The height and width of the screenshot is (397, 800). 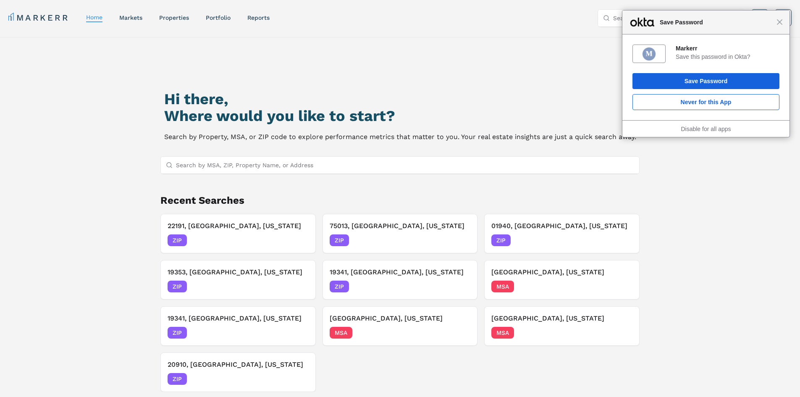 What do you see at coordinates (131, 18) in the screenshot?
I see `a: markets` at bounding box center [131, 18].